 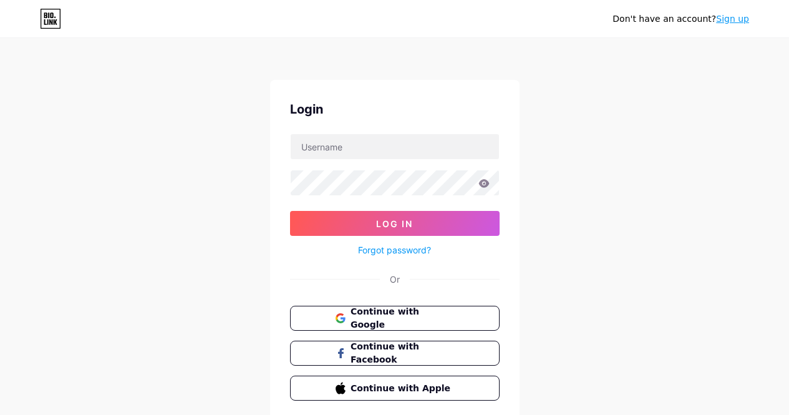 What do you see at coordinates (395, 279) in the screenshot?
I see `div: Or` at bounding box center [395, 279].